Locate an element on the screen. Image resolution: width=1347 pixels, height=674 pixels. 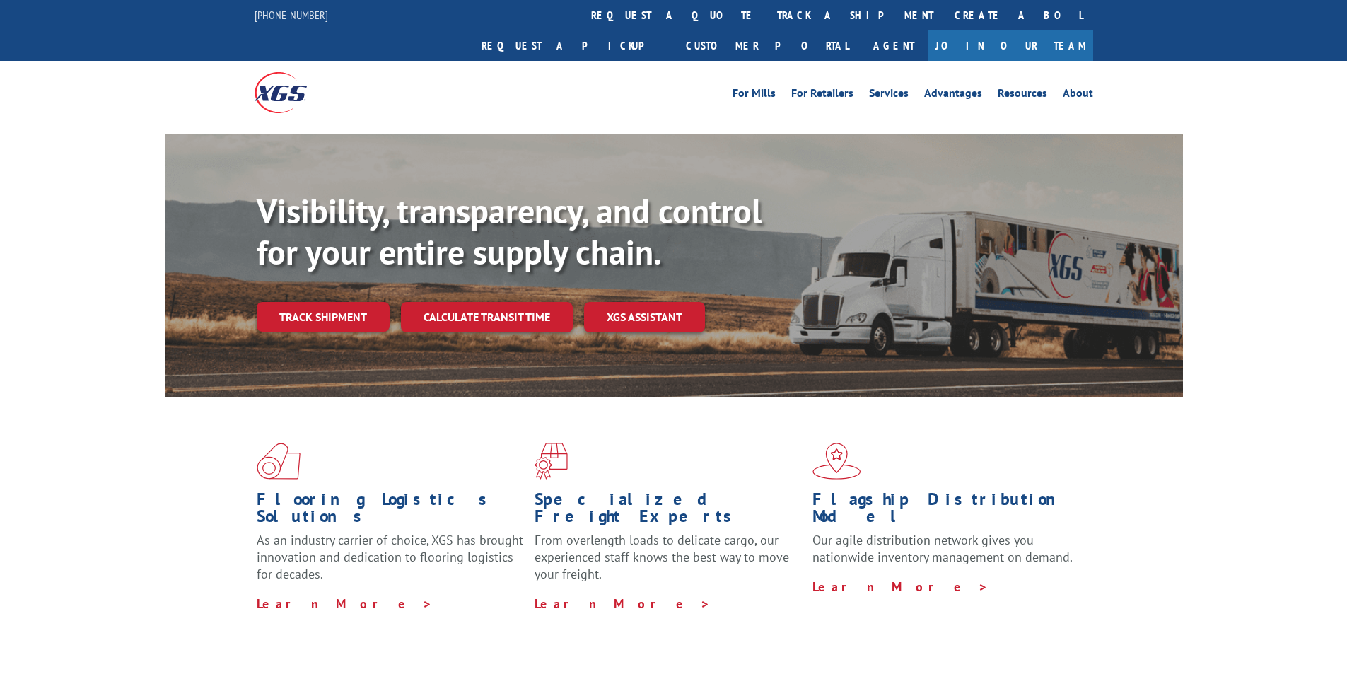
span: As an industry carrier of choice, XGS has brought innovation and dedication to flooring logistics... is located at coordinates (390, 557).